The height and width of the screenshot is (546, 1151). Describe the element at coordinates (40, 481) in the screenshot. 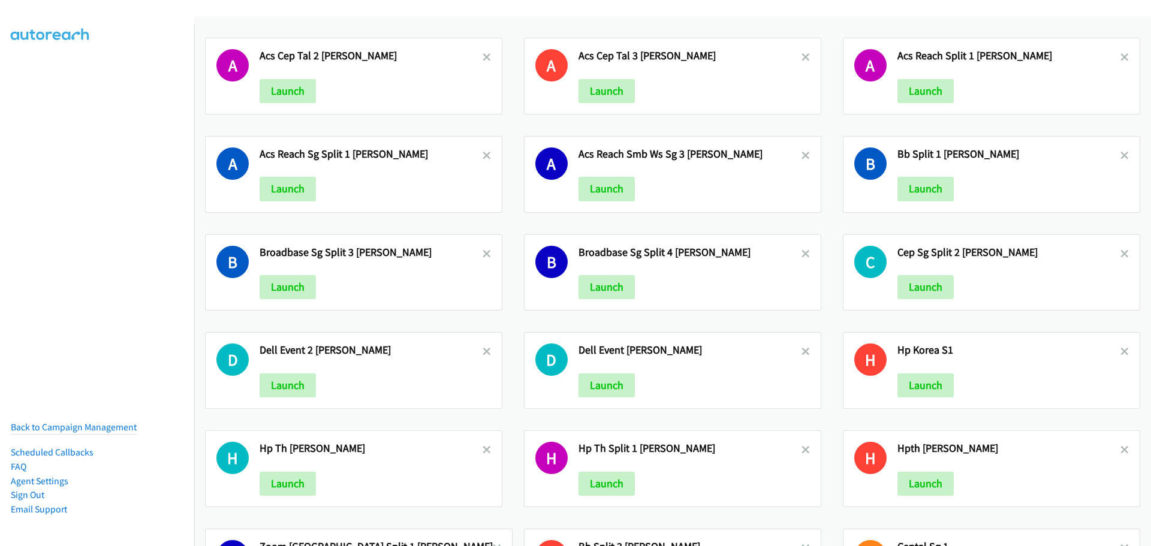

I see `a: Agent Settings` at that location.